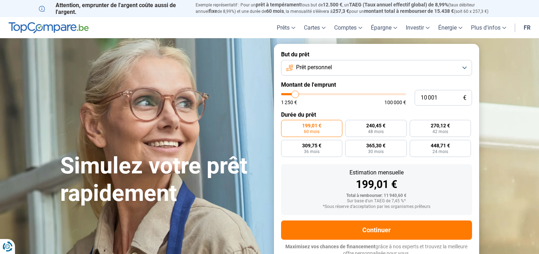 The width and height of the screenshot is (539, 254). I want to click on div: Total à rembourser: 11 940,60 €, so click(377, 196).